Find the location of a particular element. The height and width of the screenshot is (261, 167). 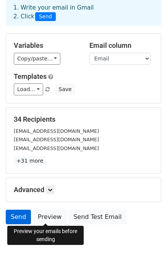

a: Templates is located at coordinates (30, 76).